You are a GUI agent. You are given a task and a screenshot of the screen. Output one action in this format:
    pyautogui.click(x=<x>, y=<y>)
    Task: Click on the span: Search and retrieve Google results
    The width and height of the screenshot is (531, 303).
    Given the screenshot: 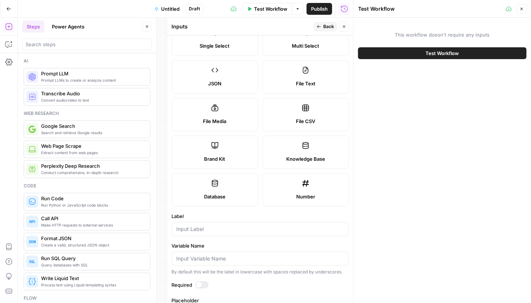 What is the action you would take?
    pyautogui.click(x=93, y=133)
    